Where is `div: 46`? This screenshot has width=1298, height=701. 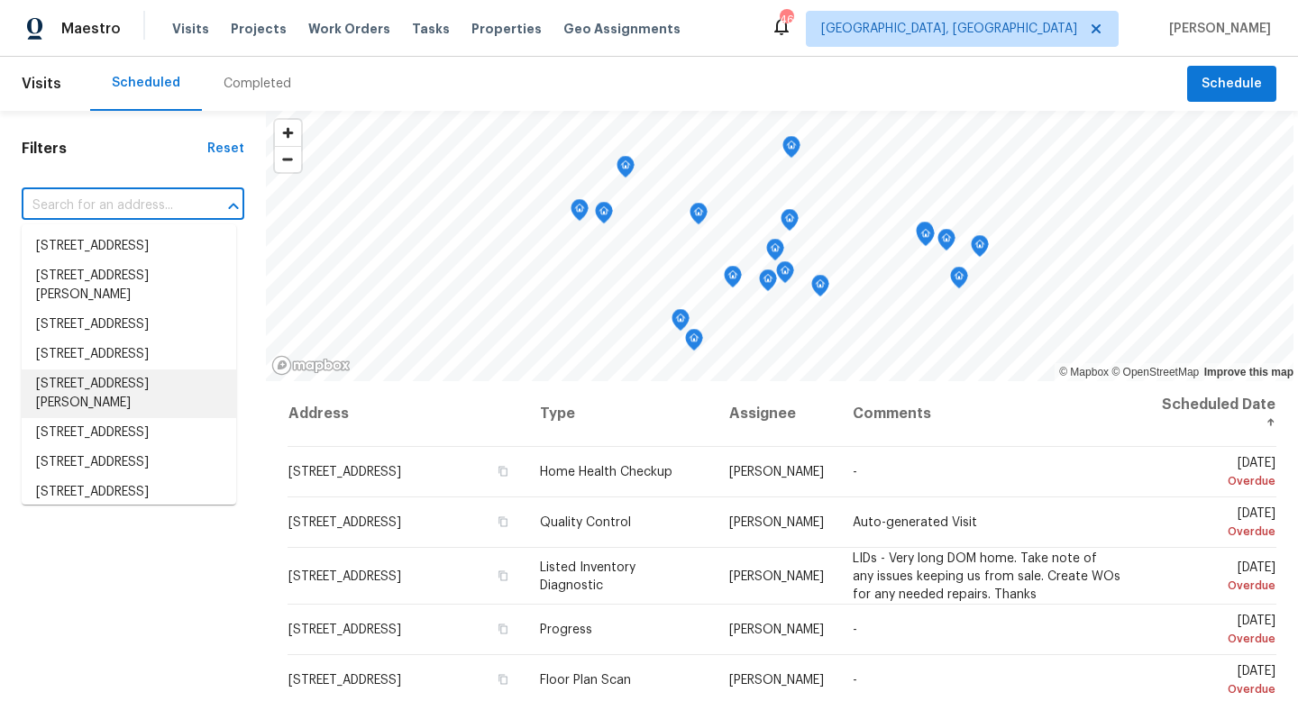
div: 46 is located at coordinates (786, 20).